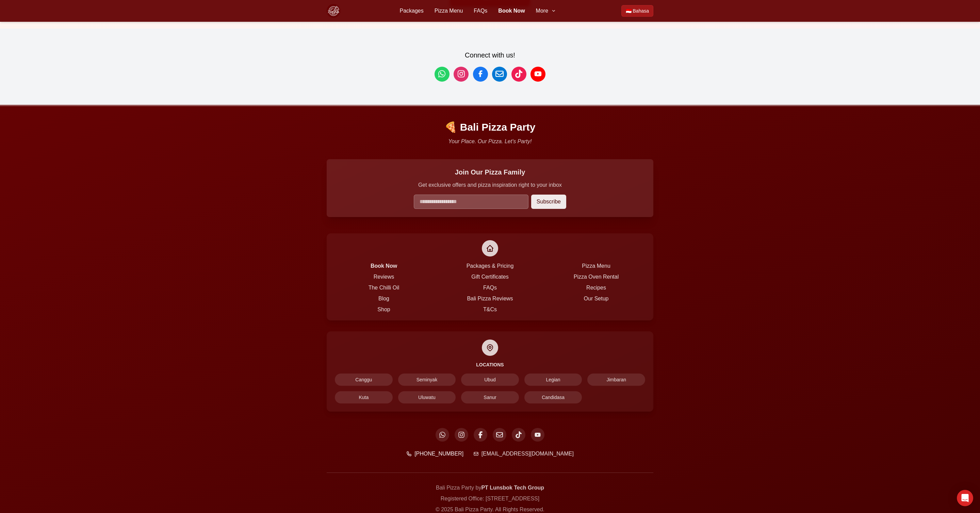 This screenshot has width=980, height=513. Describe the element at coordinates (490, 55) in the screenshot. I see `h3: Connect with us!` at that location.